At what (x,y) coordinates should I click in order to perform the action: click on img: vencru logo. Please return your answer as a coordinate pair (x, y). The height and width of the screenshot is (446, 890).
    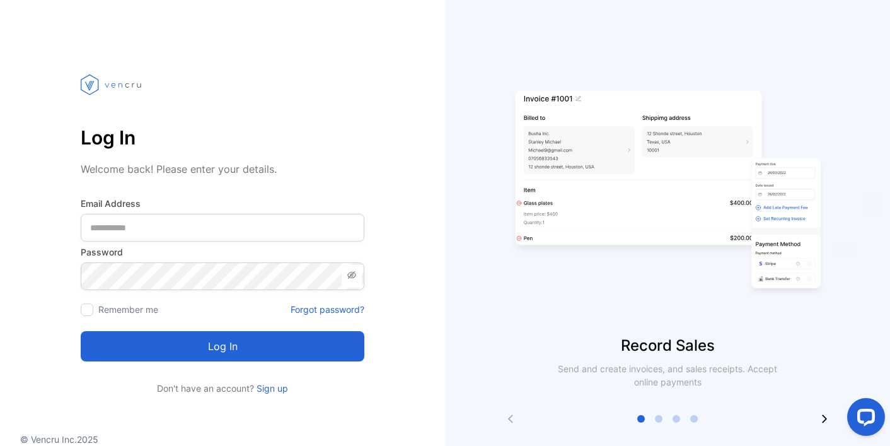
    Looking at the image, I should click on (112, 84).